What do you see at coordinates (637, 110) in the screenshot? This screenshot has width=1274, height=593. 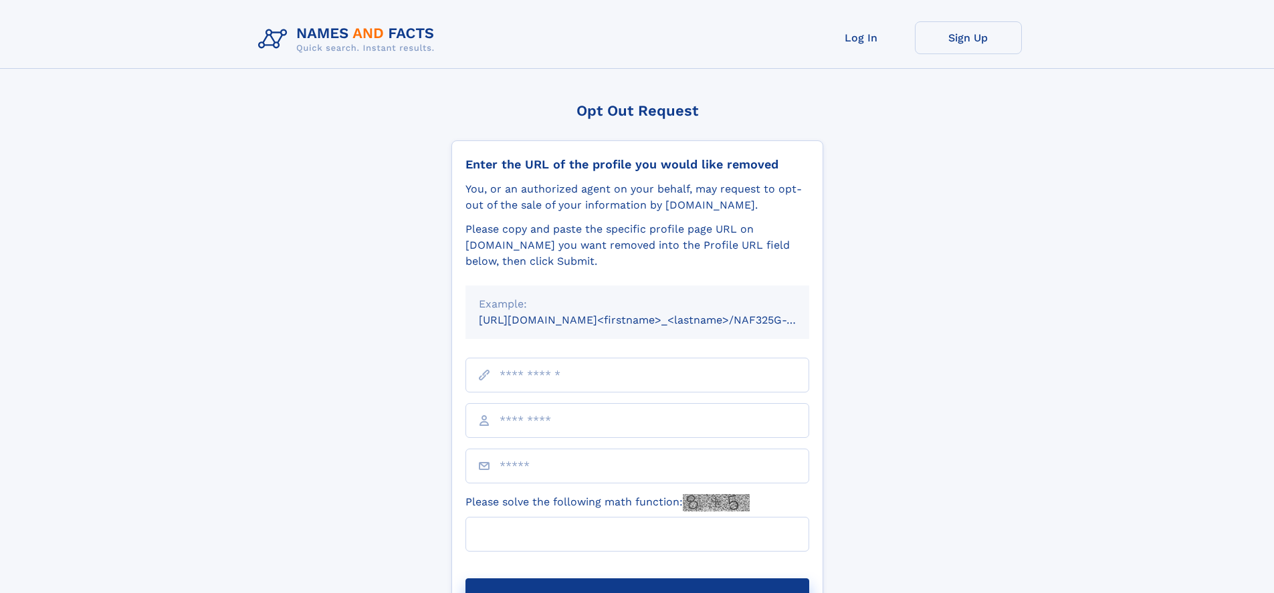 I see `div: Opt Out Request` at bounding box center [637, 110].